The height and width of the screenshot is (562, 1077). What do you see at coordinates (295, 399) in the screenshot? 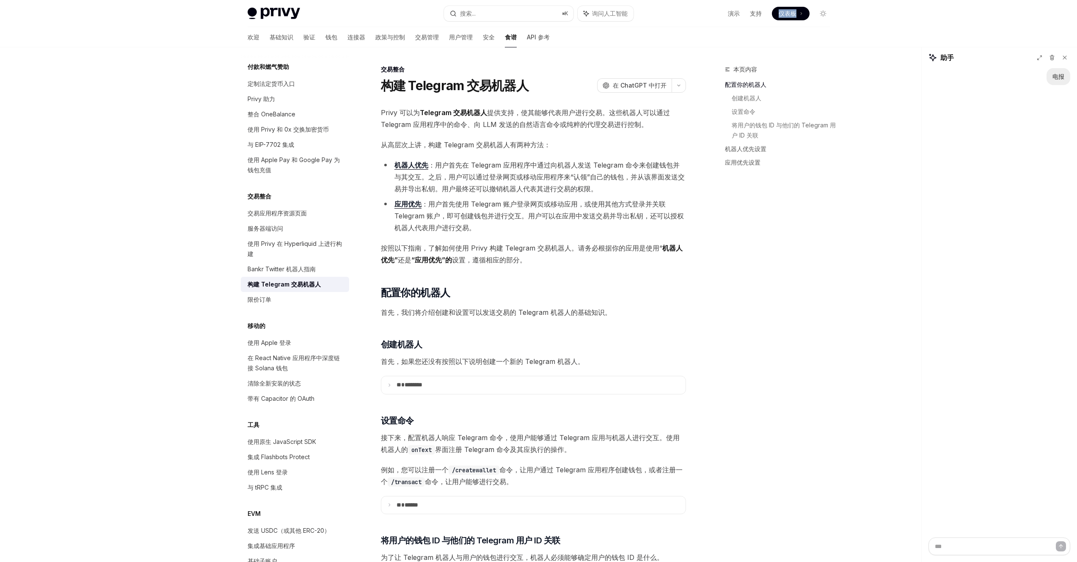
I see `a: 带有 Capacitor 的 OAuth` at bounding box center [295, 399].